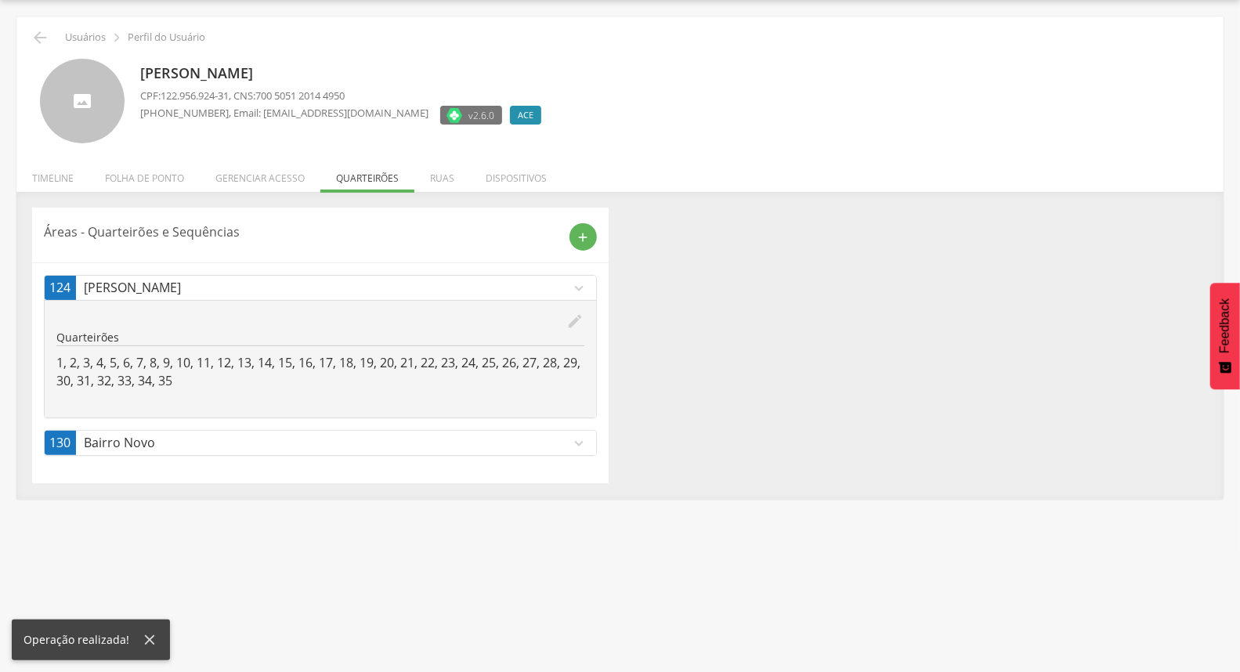  Describe the element at coordinates (1225, 326) in the screenshot. I see `span: Feedback` at that location.